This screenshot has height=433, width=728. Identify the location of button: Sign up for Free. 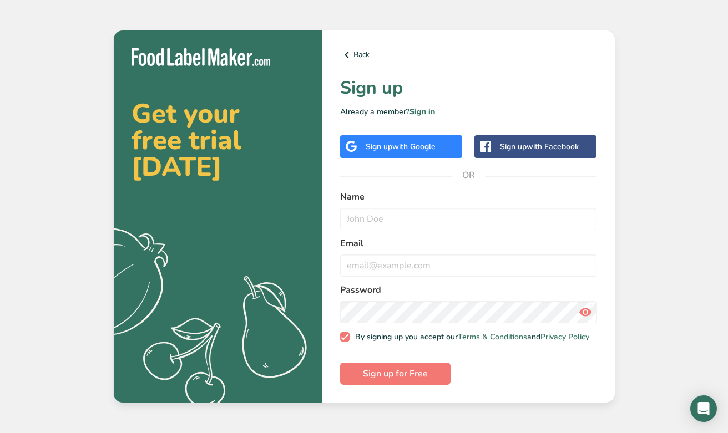
(395, 374).